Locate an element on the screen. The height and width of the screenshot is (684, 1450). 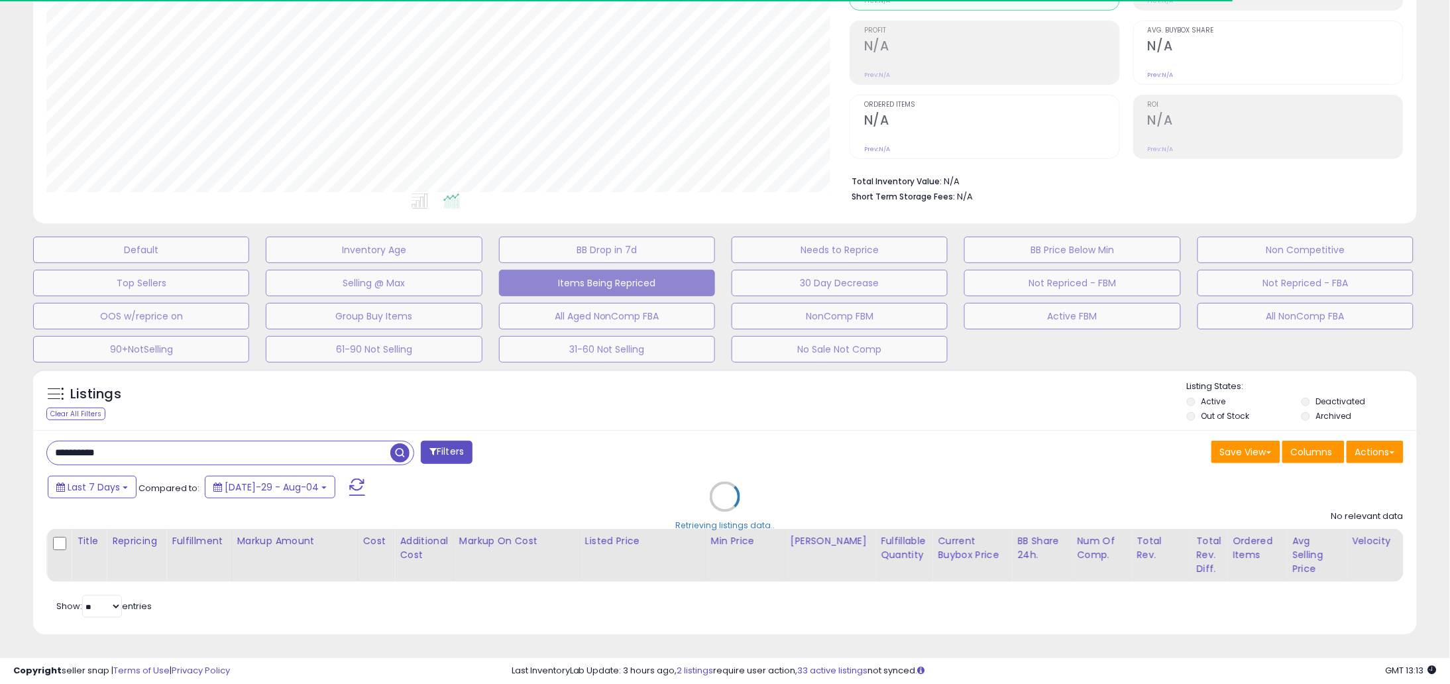
div: seller snap | | is located at coordinates (121, 670).